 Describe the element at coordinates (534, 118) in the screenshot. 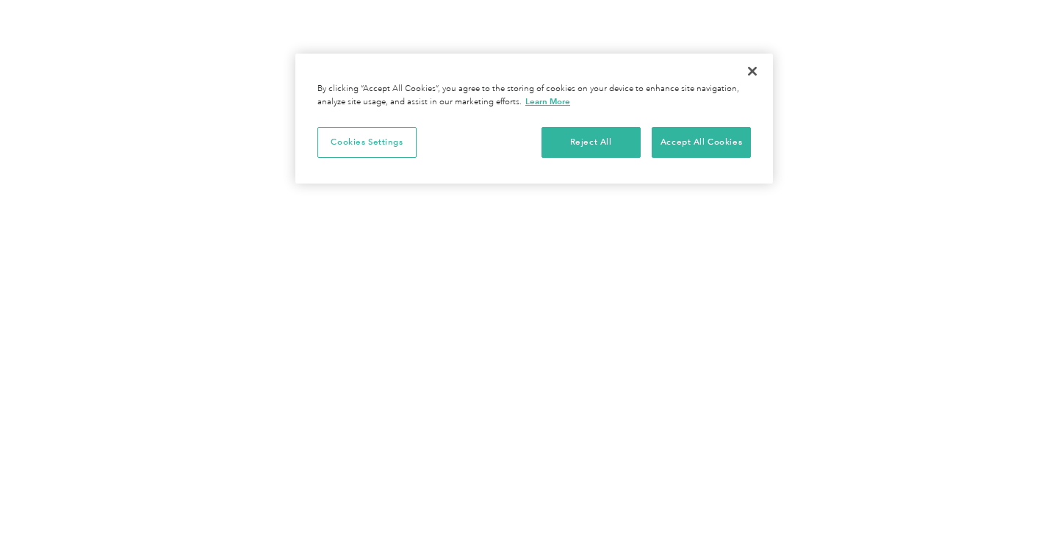

I see `div: Cookie banner` at that location.